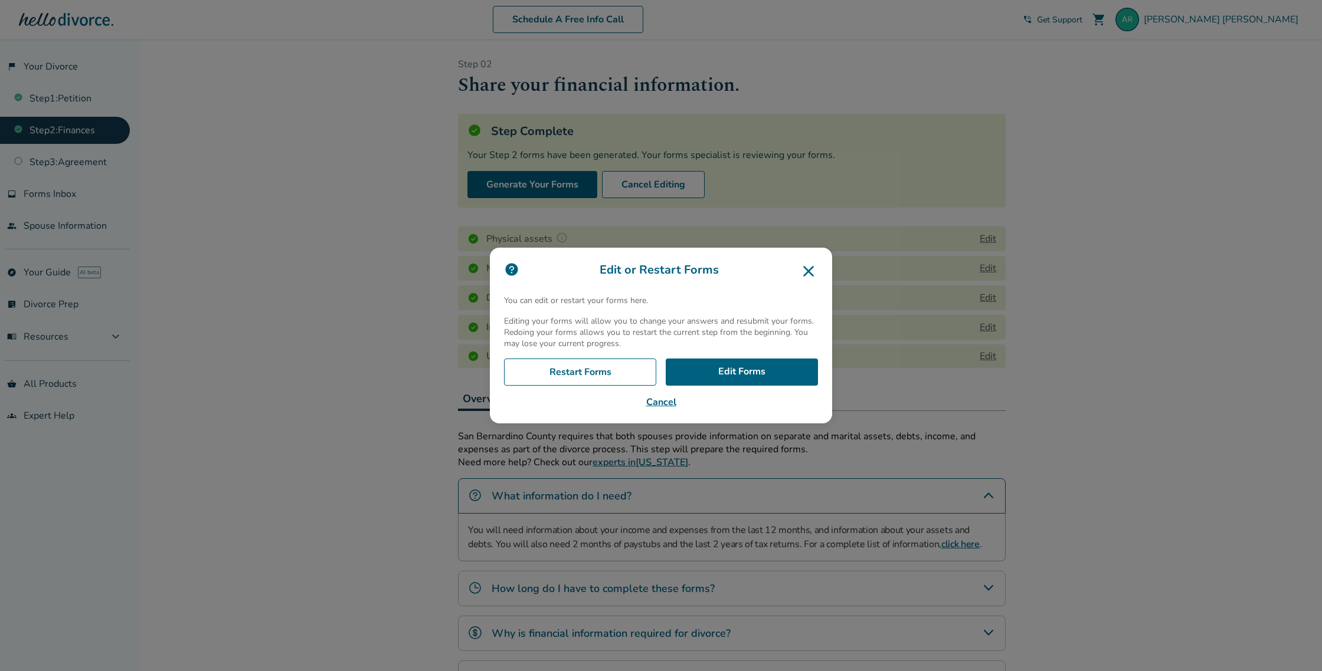 Image resolution: width=1322 pixels, height=671 pixels. What do you see at coordinates (661, 402) in the screenshot?
I see `button: Cancel` at bounding box center [661, 402].